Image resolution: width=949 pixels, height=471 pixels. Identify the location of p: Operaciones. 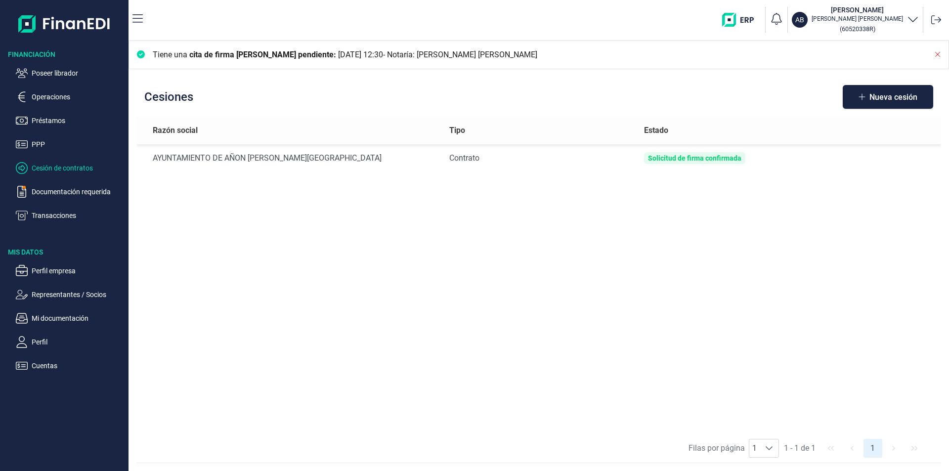
(78, 97).